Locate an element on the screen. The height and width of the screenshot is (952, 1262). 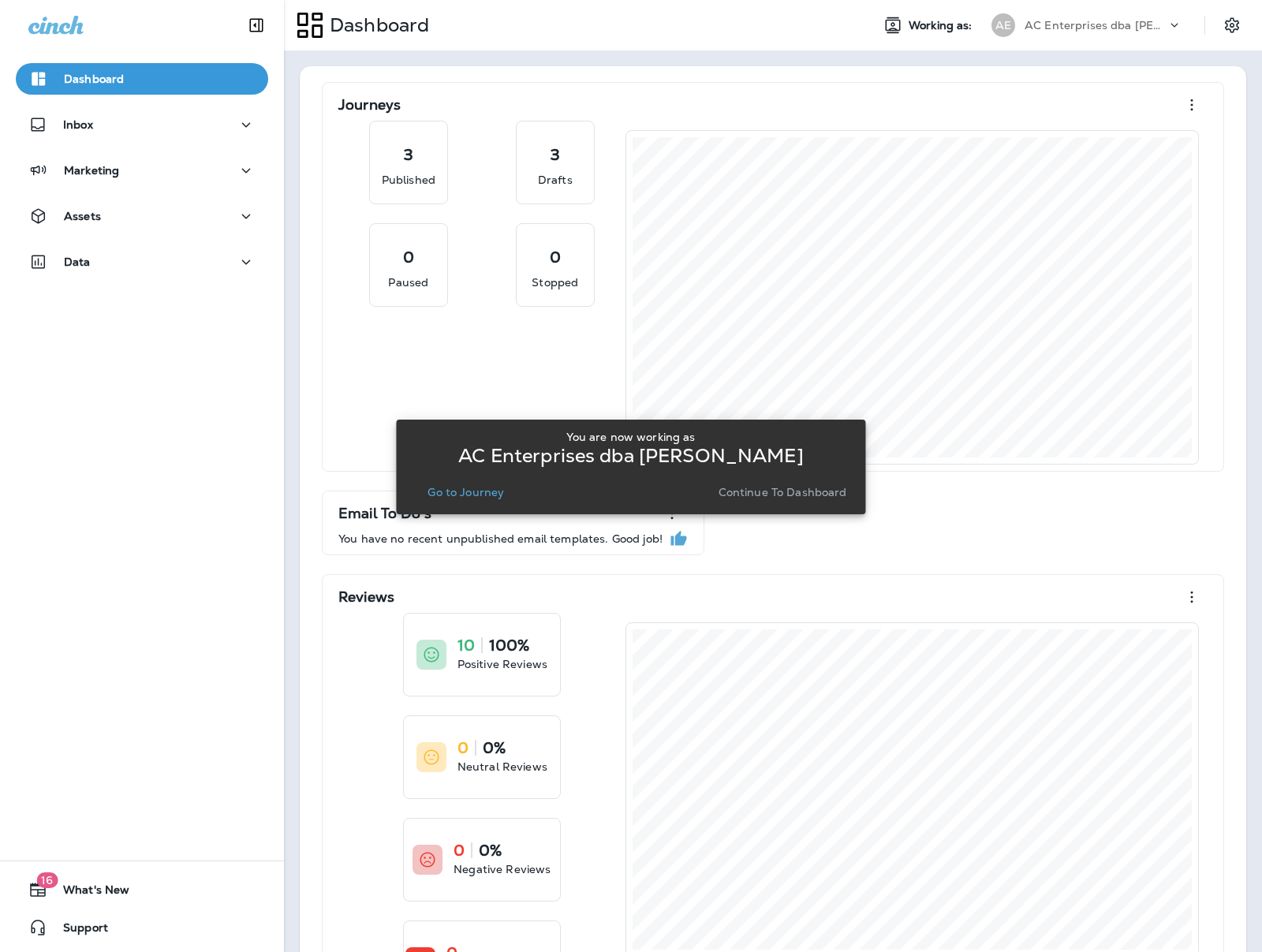
p: Email To Do's is located at coordinates (385, 514).